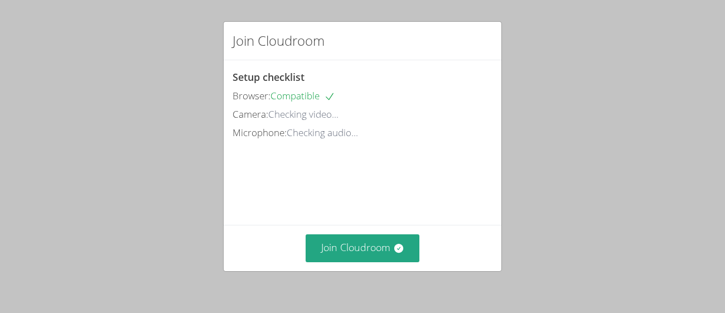  Describe the element at coordinates (303, 95) in the screenshot. I see `span: Compatible` at that location.